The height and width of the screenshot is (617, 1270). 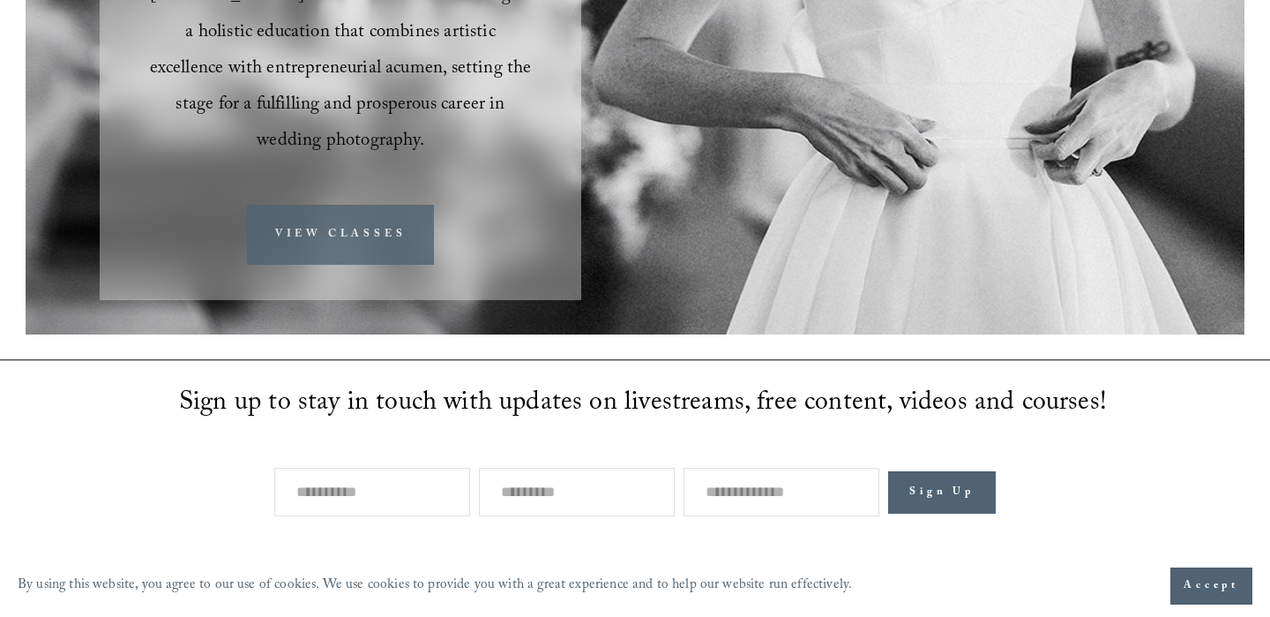 I want to click on button: Accept, so click(x=1211, y=586).